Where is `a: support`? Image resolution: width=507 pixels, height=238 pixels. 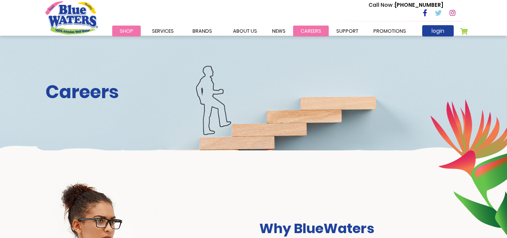 a: support is located at coordinates (347, 31).